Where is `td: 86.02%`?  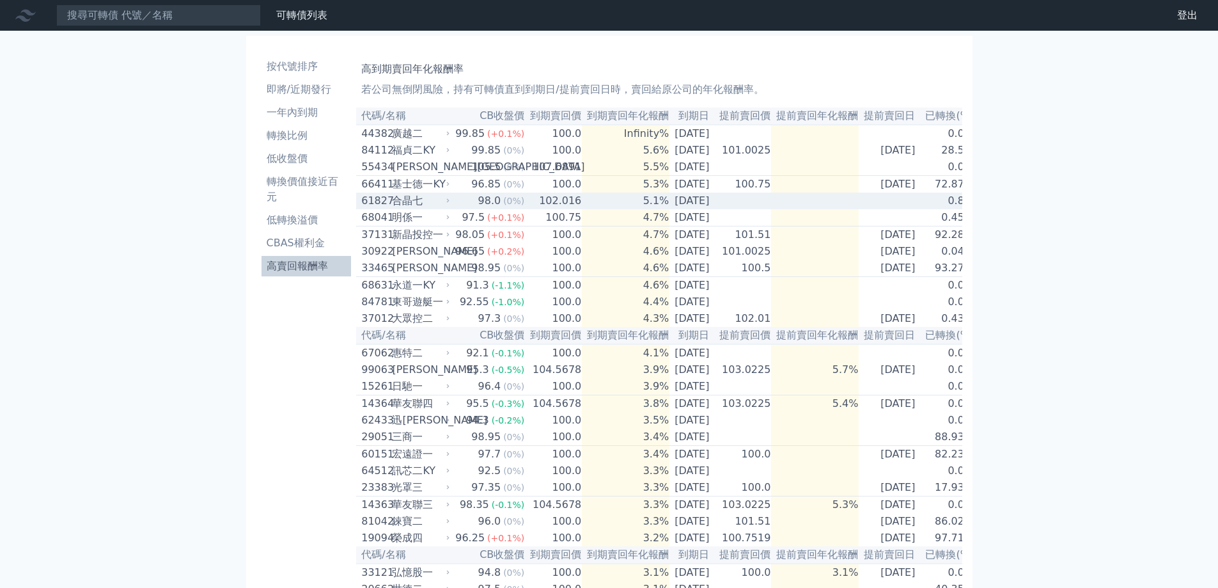
td: 86.02% is located at coordinates (947, 521).